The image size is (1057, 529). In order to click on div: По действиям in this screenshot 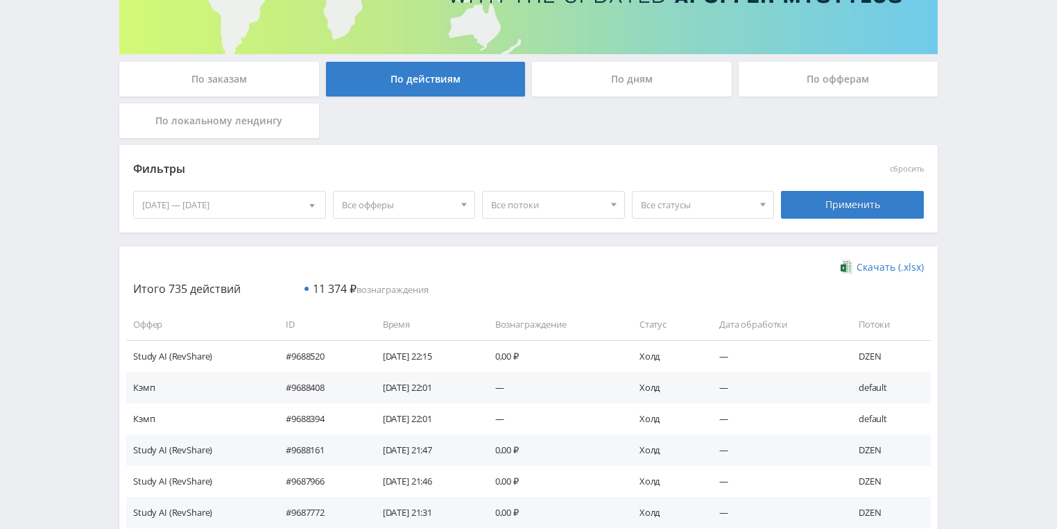, I will do `click(426, 79)`.